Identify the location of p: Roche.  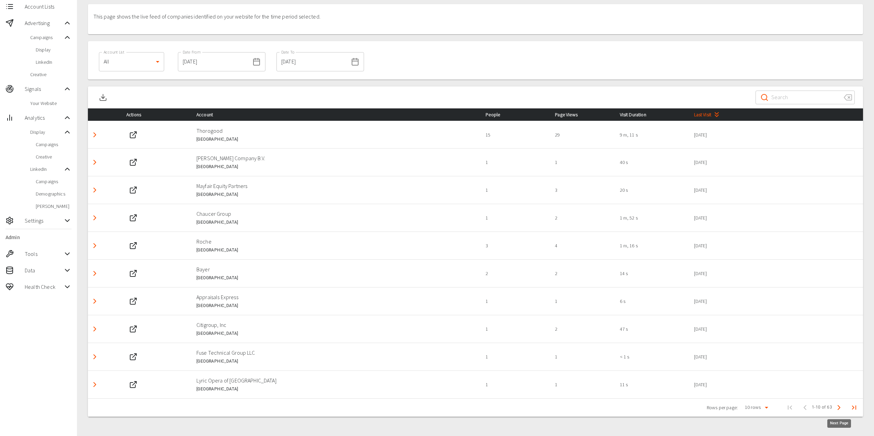
(335, 242).